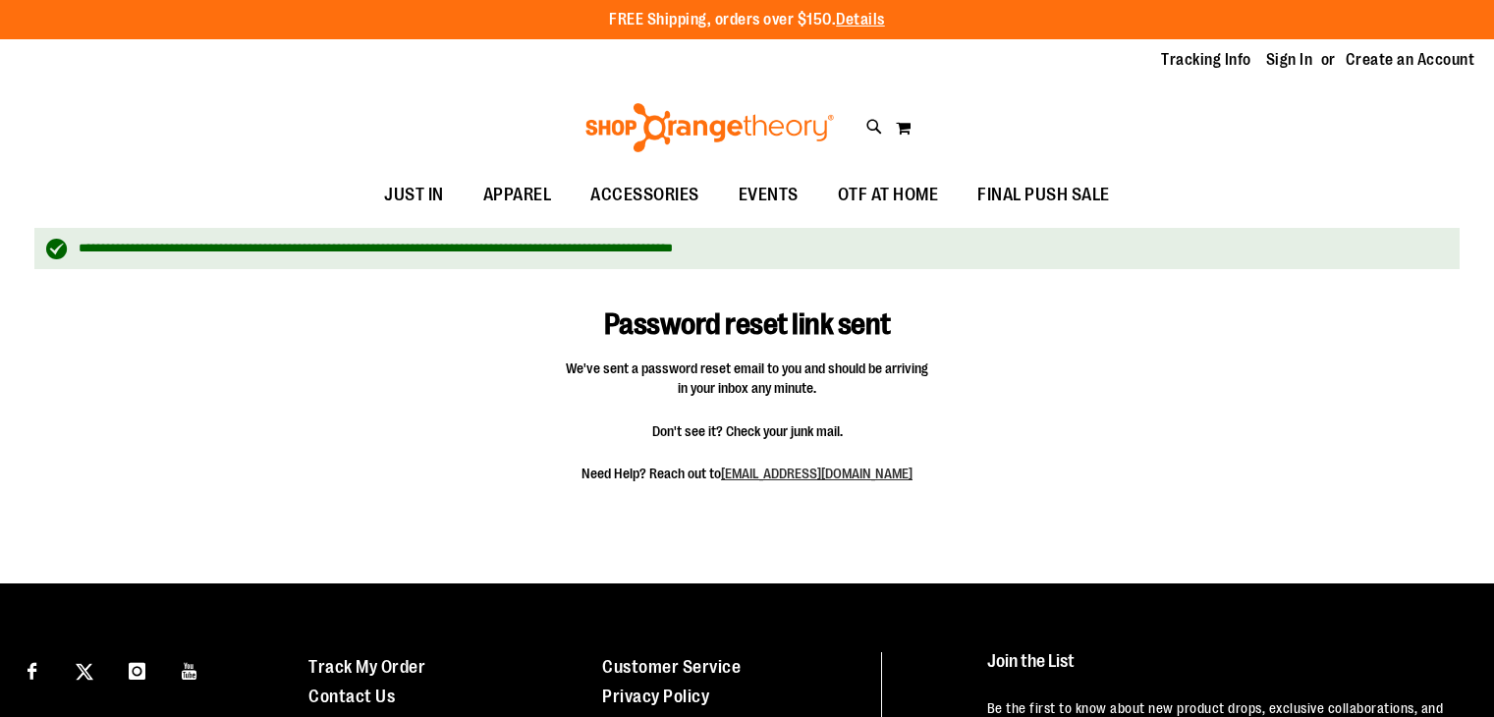  What do you see at coordinates (1221, 670) in the screenshot?
I see `h4: Join the List` at bounding box center [1221, 670].